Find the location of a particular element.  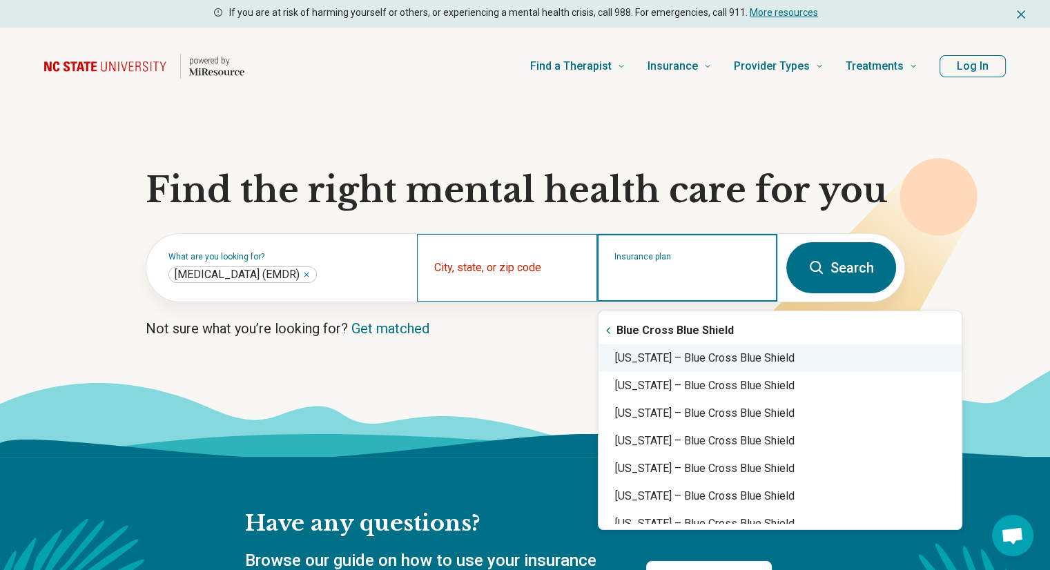

span: Provider Types is located at coordinates (772, 66).